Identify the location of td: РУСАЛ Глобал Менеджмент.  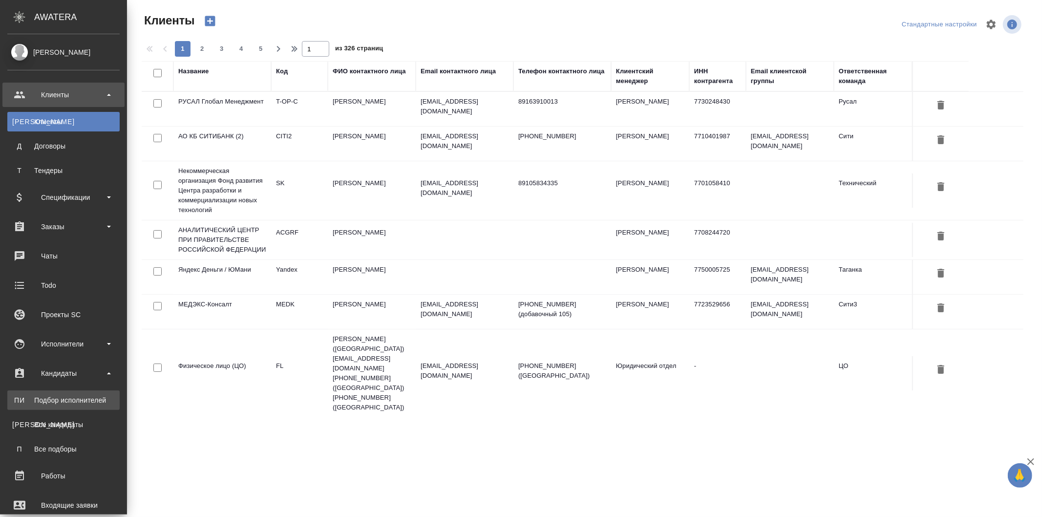
(222, 109).